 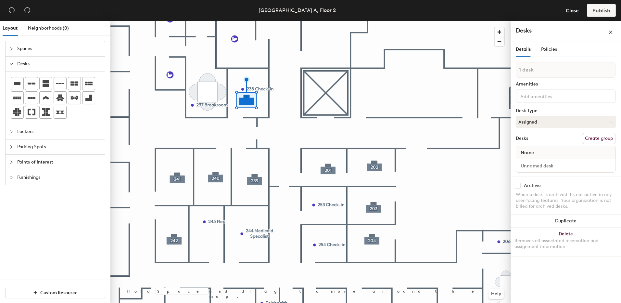 What do you see at coordinates (10, 28) in the screenshot?
I see `span: Layout` at bounding box center [10, 28].